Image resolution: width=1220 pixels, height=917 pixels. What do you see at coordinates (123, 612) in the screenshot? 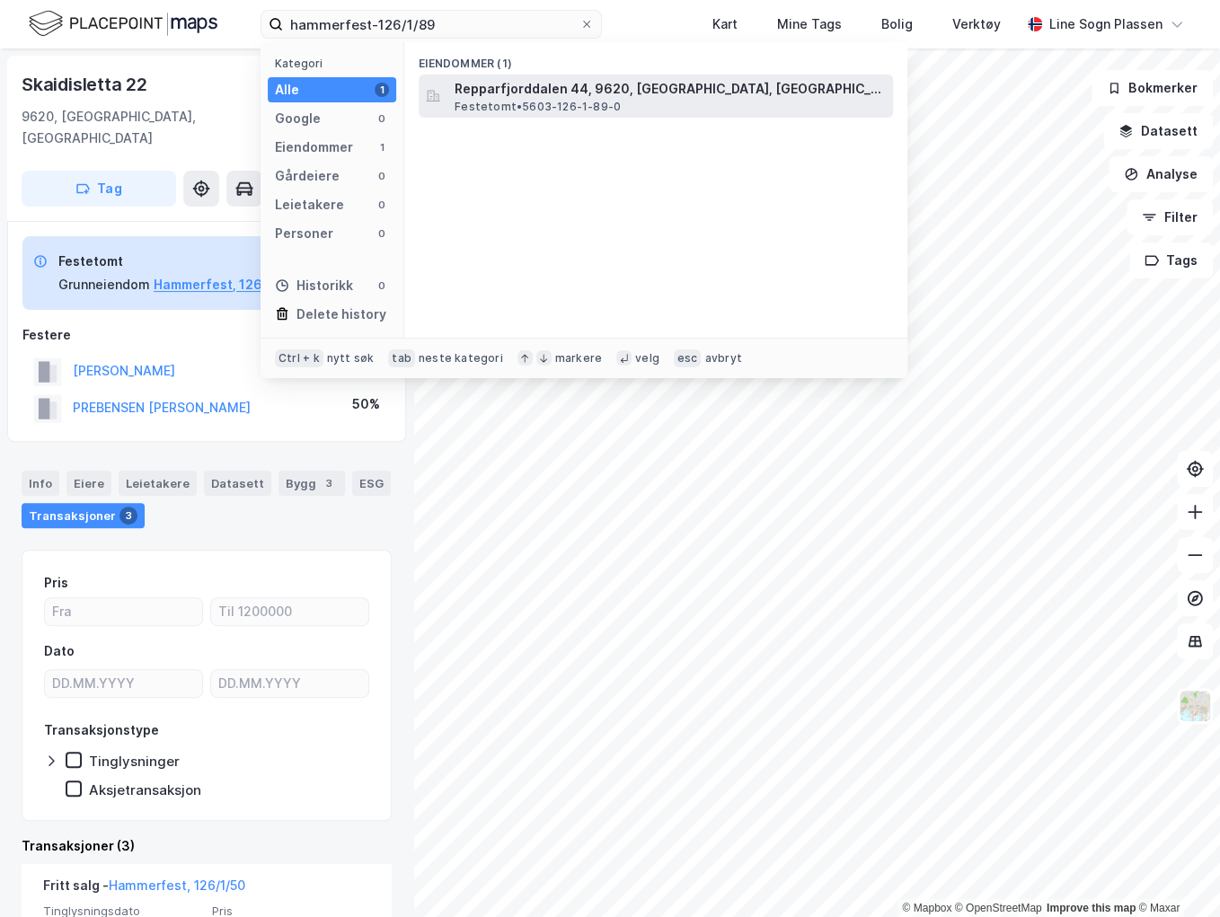
I see `input: Fra` at bounding box center [123, 612].